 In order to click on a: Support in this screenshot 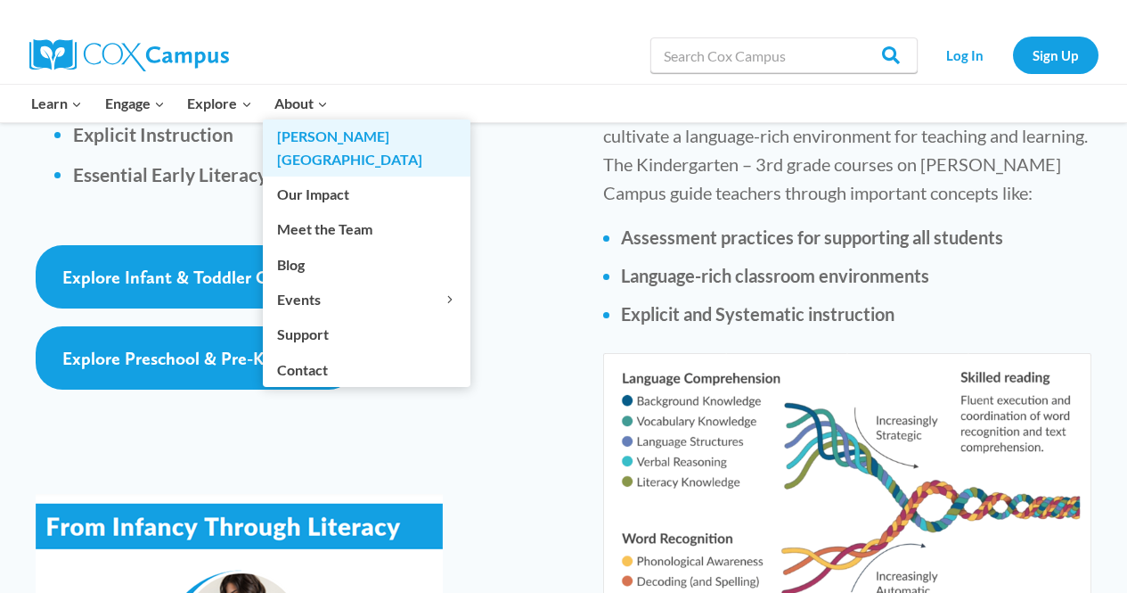, I will do `click(366, 334)`.